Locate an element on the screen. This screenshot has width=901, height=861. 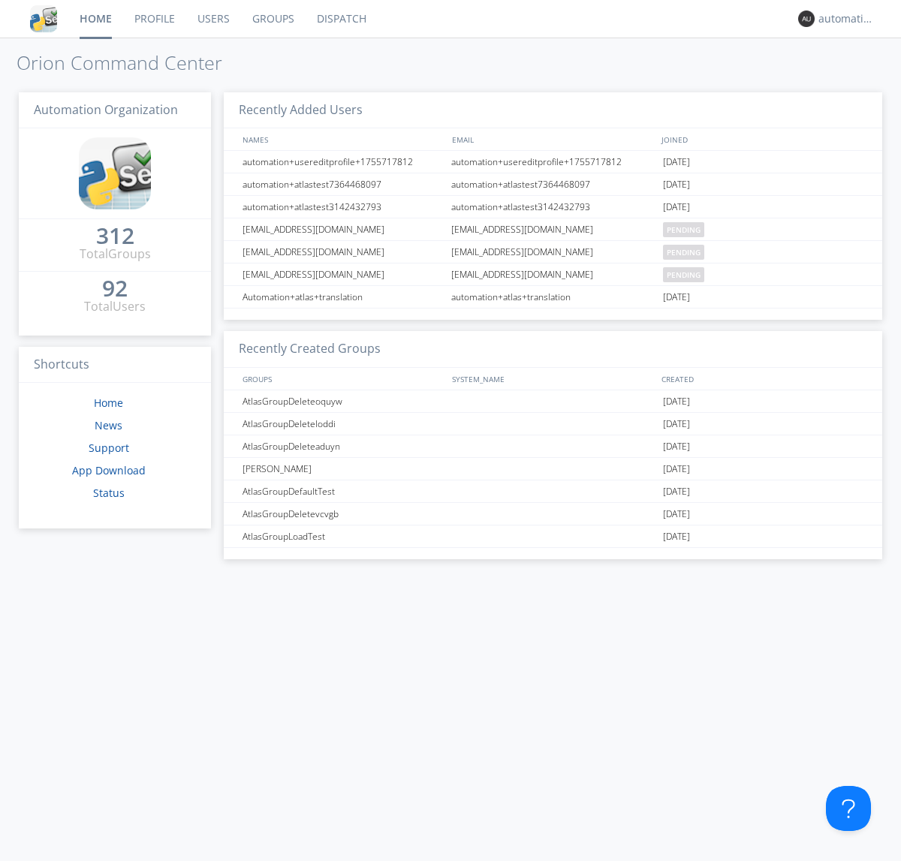
div: AtlasGroupDeletevcvgb is located at coordinates (342, 513).